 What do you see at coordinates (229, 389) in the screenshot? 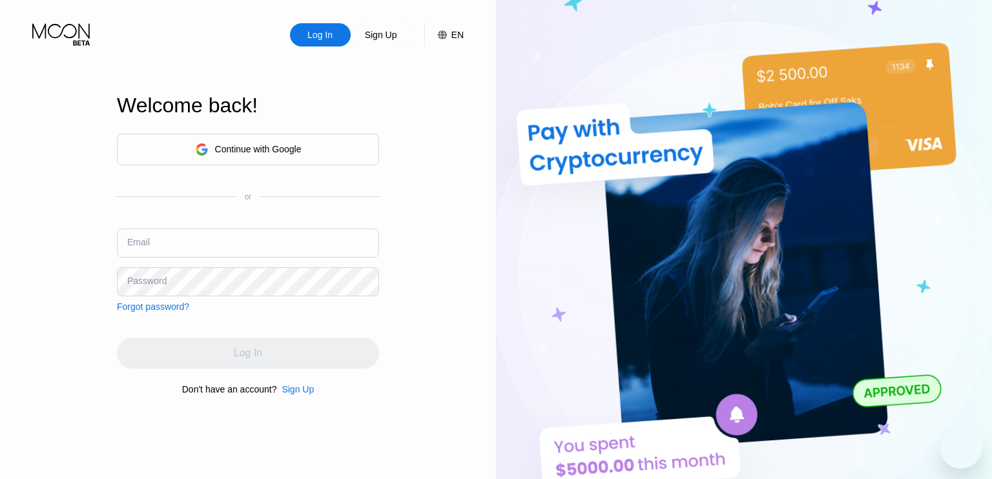
I see `div: Don't have an account?` at bounding box center [229, 389].